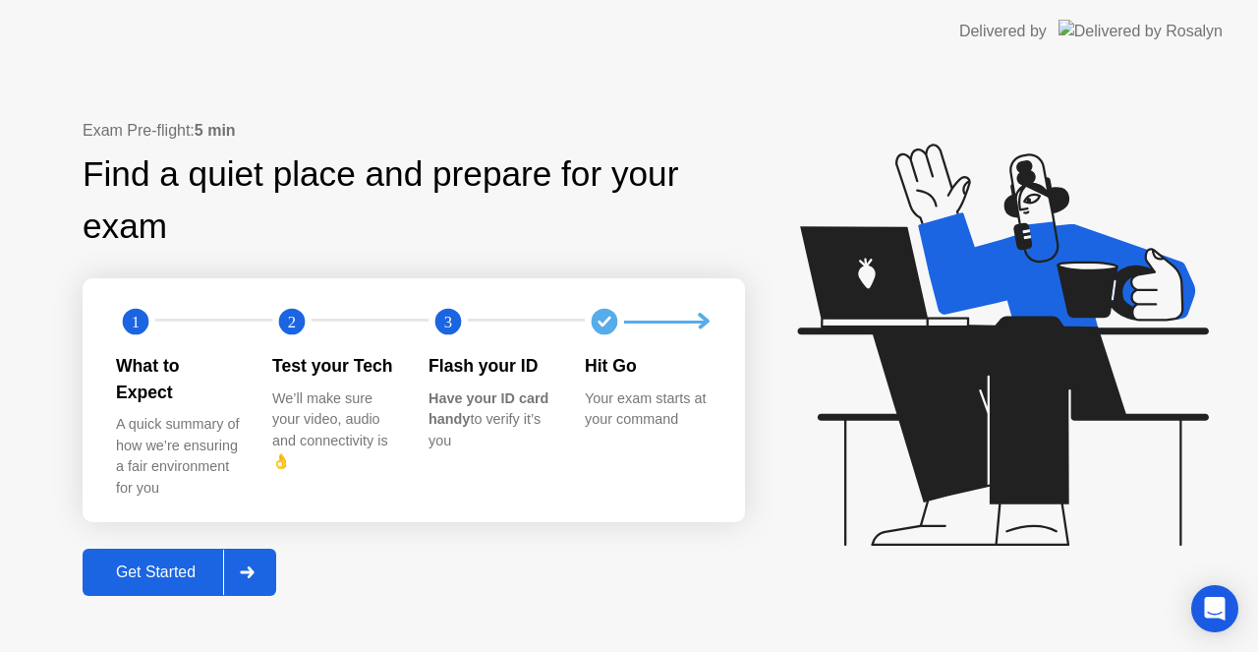 Image resolution: width=1258 pixels, height=652 pixels. I want to click on div: Your exam starts at your command, so click(647, 409).